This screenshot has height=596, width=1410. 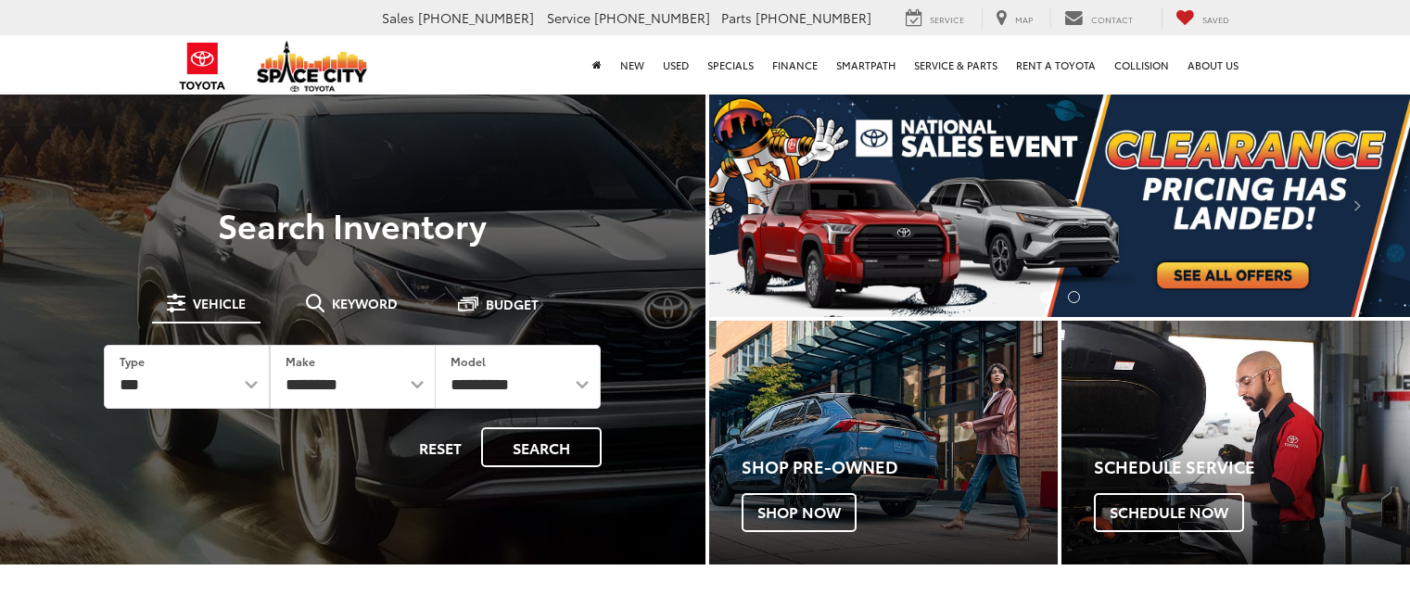 What do you see at coordinates (731, 65) in the screenshot?
I see `a: Specials` at bounding box center [731, 65].